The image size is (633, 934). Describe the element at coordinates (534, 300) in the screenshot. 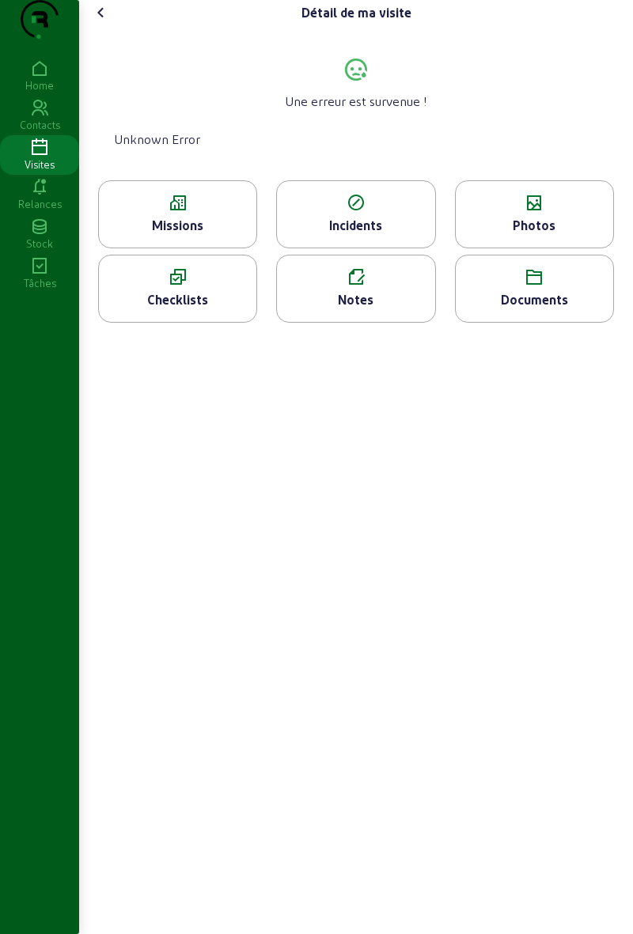

I see `div: Documents` at that location.